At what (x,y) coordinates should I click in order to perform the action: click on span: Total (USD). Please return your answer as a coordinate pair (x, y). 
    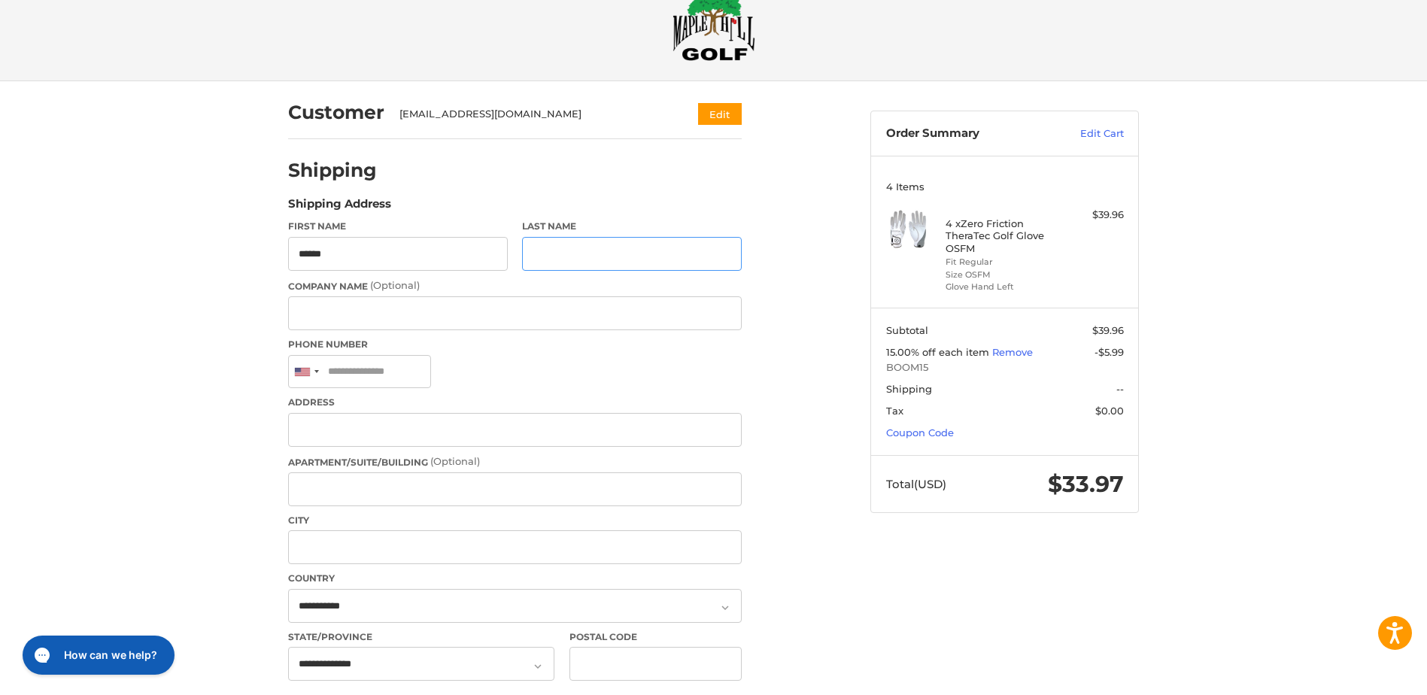
    Looking at the image, I should click on (916, 484).